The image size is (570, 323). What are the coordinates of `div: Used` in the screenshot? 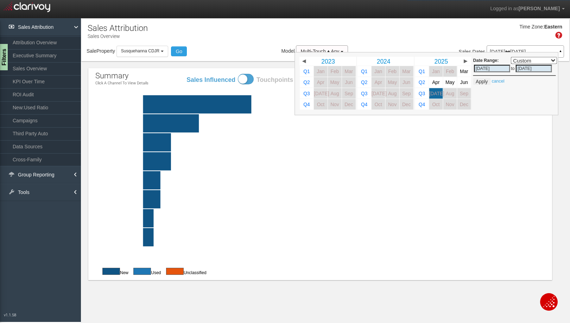 It's located at (145, 272).